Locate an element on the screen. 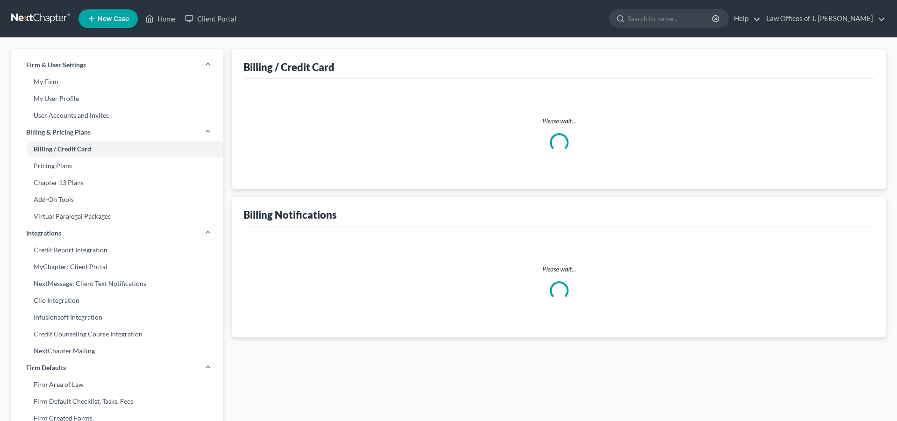 Image resolution: width=897 pixels, height=421 pixels. span: Integrations is located at coordinates (43, 233).